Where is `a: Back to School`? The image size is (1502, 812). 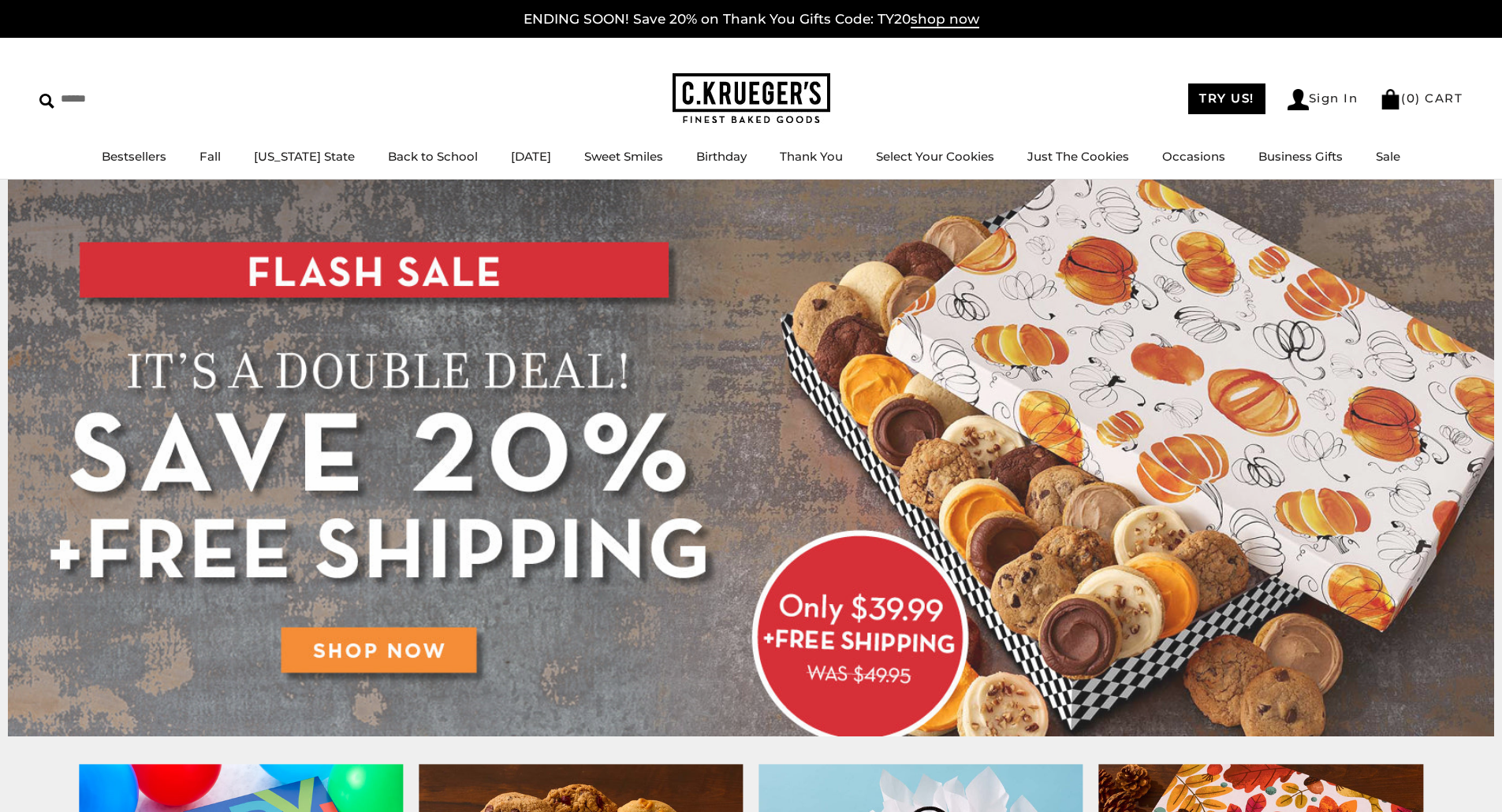 a: Back to School is located at coordinates (432, 156).